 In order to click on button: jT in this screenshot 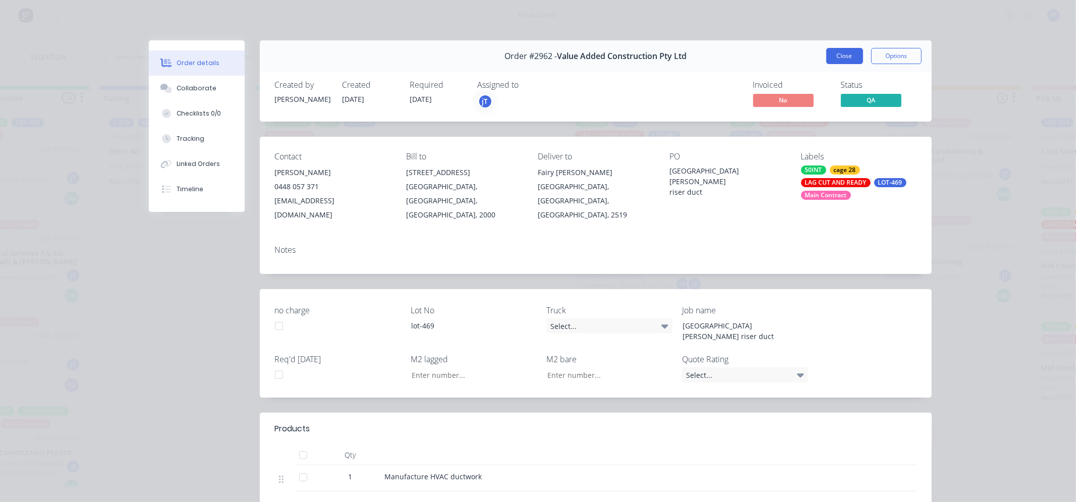, I will do `click(485, 101)`.